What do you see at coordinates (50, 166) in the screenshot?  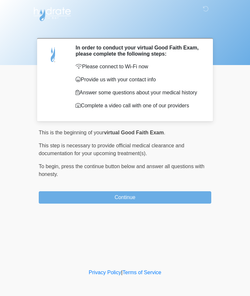 I see `span: To begin,` at bounding box center [50, 166].